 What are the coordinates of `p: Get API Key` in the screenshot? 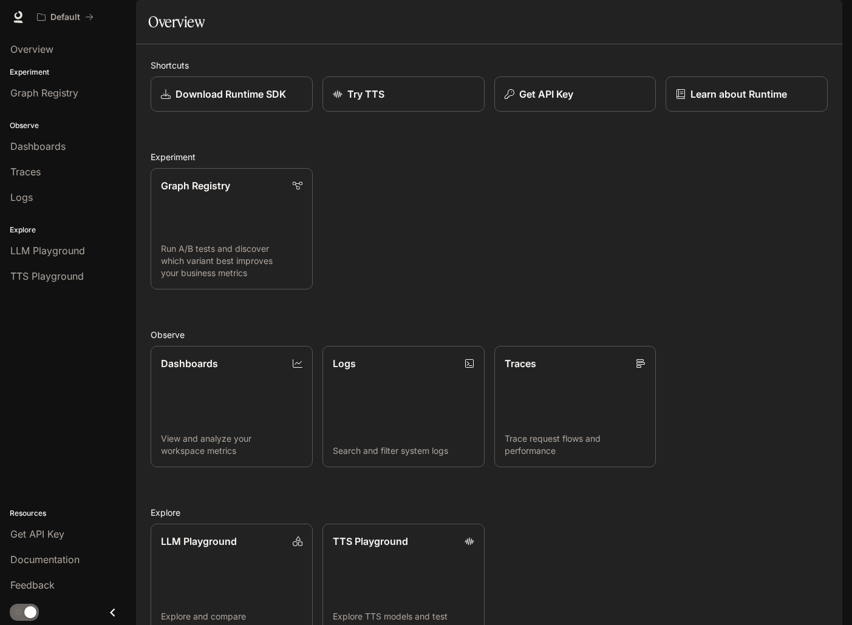 It's located at (546, 94).